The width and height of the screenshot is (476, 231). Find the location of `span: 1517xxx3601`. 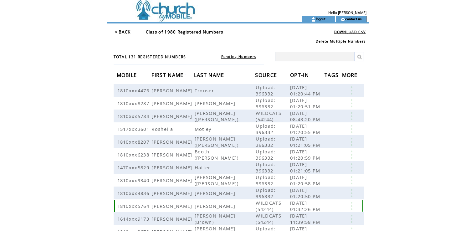

span: 1517xxx3601 is located at coordinates (134, 129).